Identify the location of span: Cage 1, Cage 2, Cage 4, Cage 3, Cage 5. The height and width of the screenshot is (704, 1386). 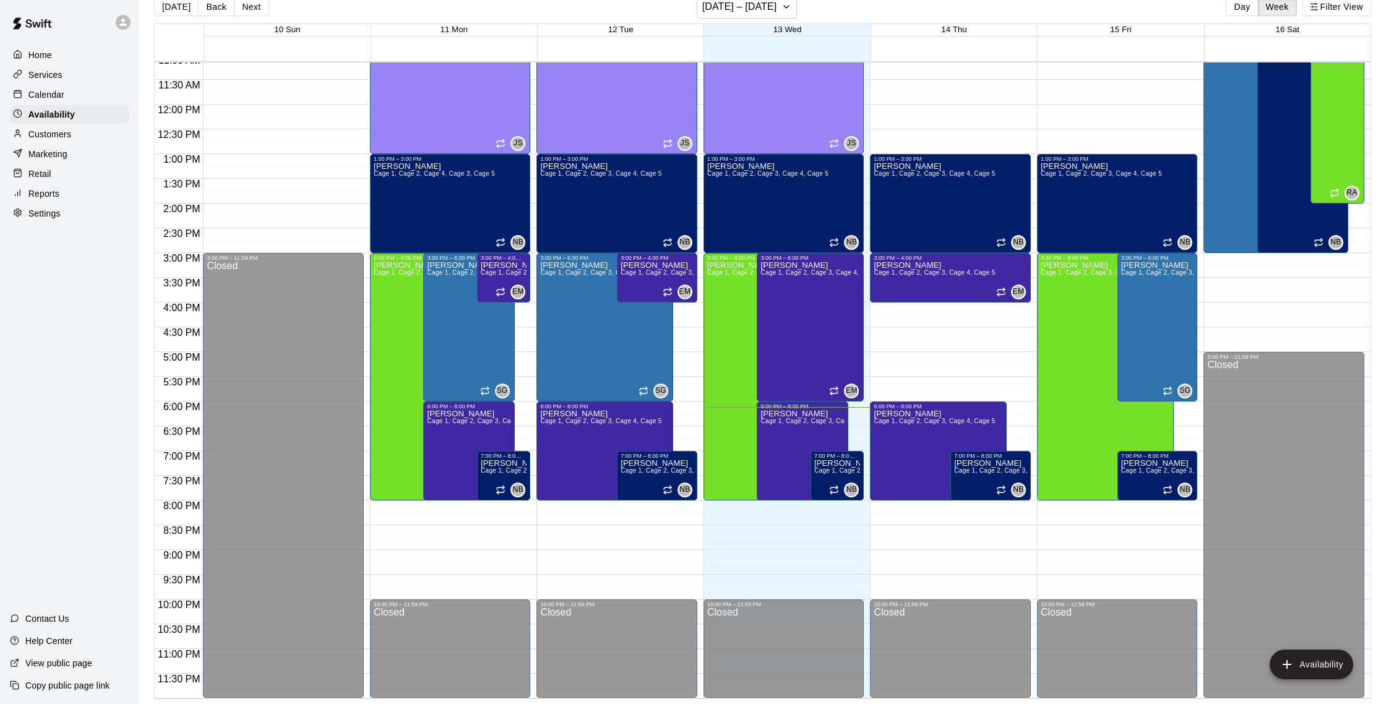
(434, 173).